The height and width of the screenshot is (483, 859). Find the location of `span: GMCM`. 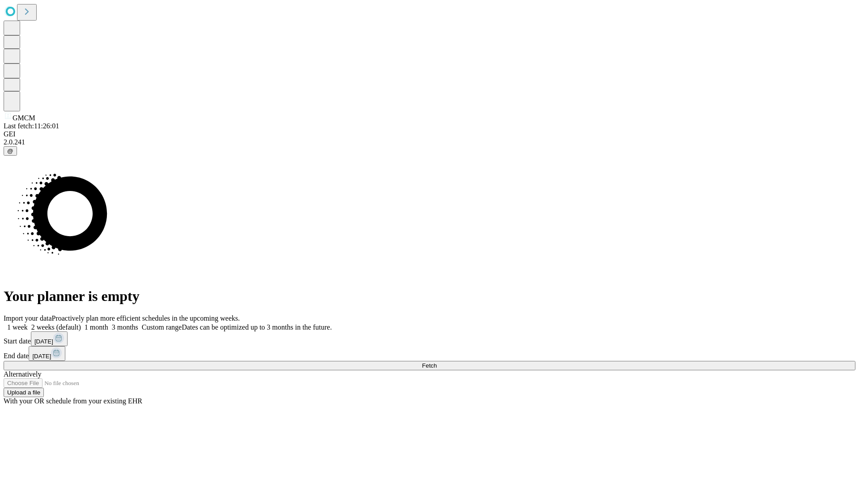

span: GMCM is located at coordinates (24, 118).